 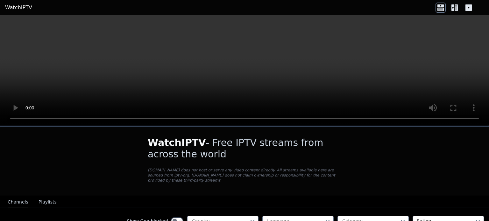 I want to click on h1: - Free IPTV streams from across the world, so click(x=244, y=149).